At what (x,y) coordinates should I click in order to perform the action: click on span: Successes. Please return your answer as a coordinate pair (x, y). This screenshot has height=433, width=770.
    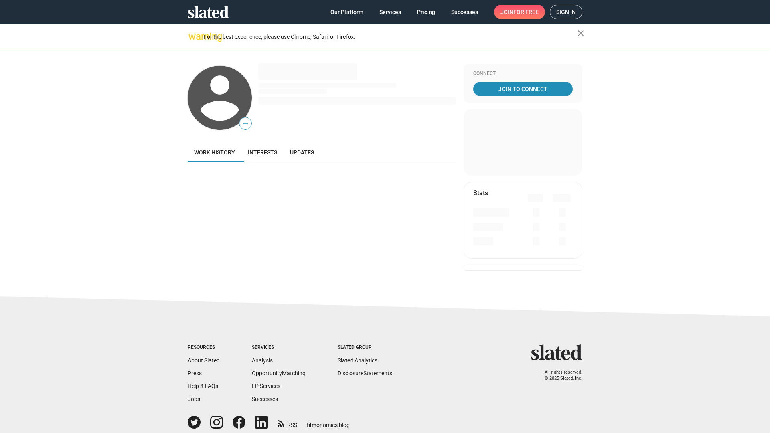
    Looking at the image, I should click on (465, 12).